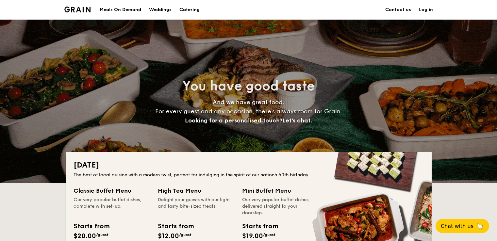  Describe the element at coordinates (112, 191) in the screenshot. I see `div: Classic Buffet Menu` at that location.